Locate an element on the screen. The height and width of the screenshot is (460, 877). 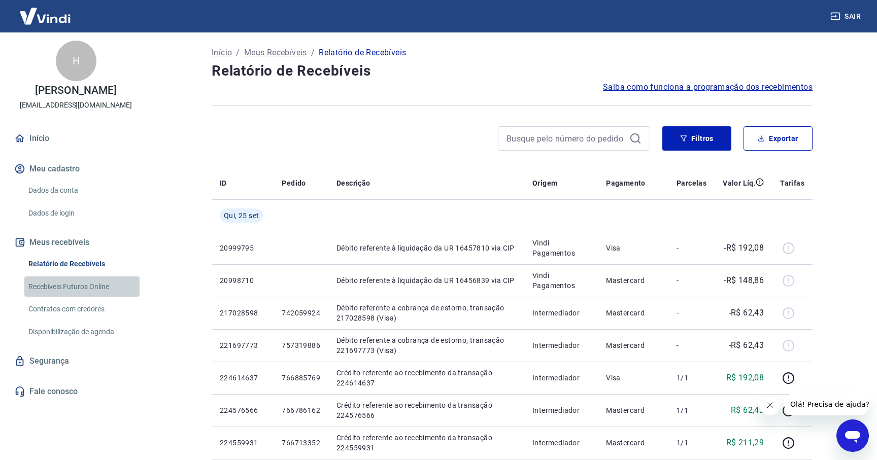
button: Meus recebíveis is located at coordinates (76, 242).